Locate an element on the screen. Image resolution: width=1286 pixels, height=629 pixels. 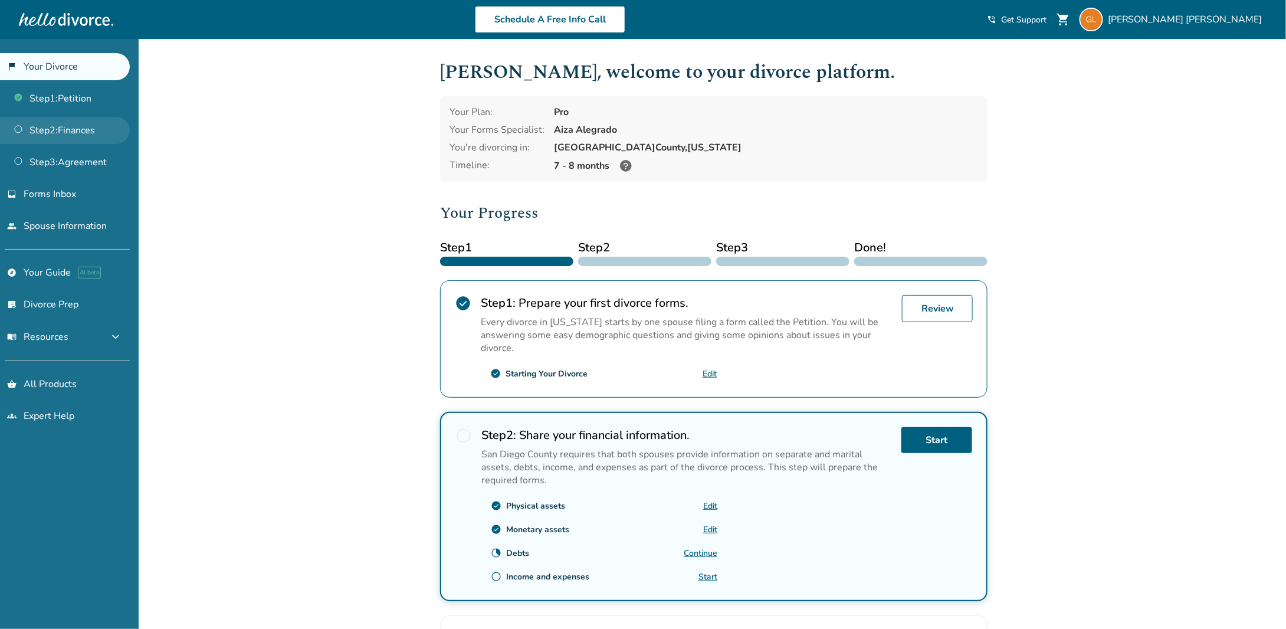
span: Step 1 is located at coordinates (507, 248).